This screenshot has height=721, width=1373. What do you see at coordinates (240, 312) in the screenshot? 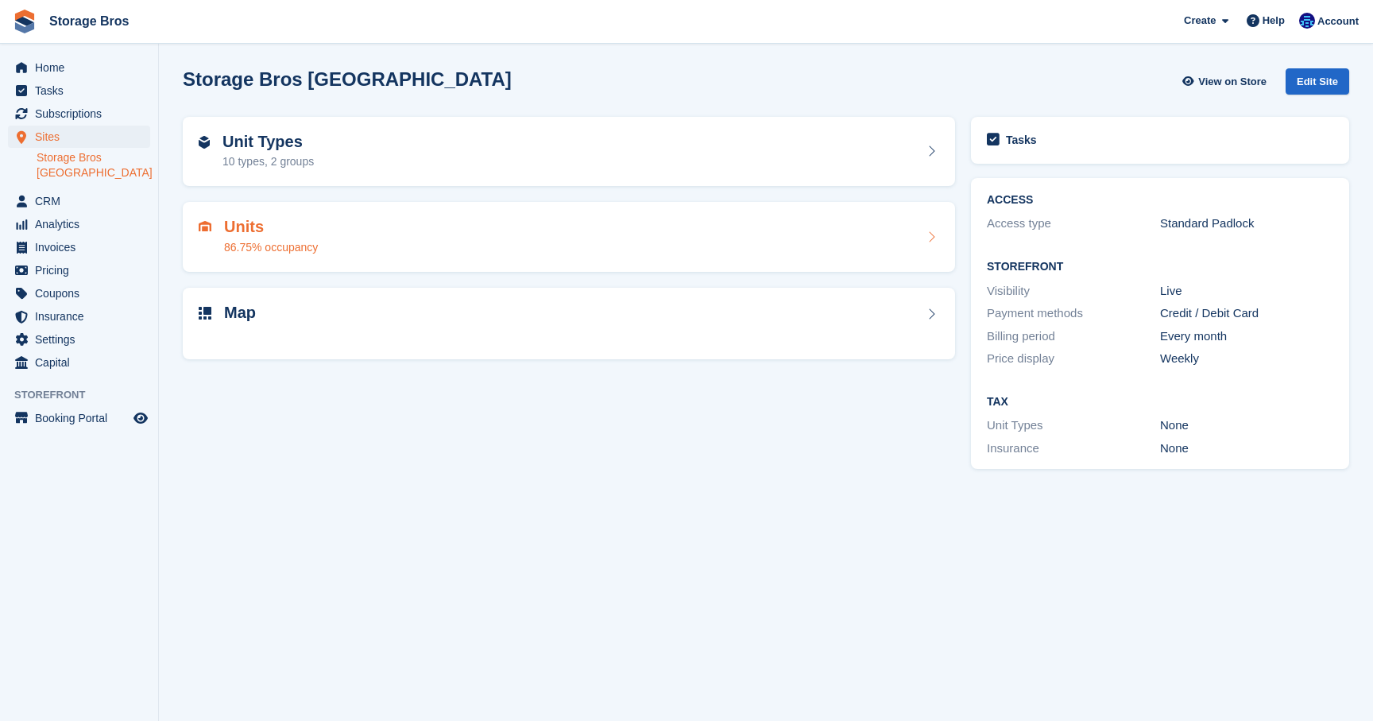
I see `h2: Map` at bounding box center [240, 312].